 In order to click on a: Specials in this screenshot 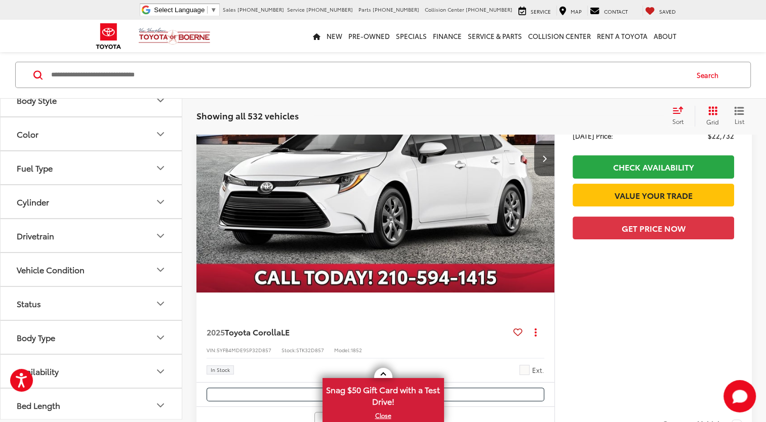, I will do `click(411, 36)`.